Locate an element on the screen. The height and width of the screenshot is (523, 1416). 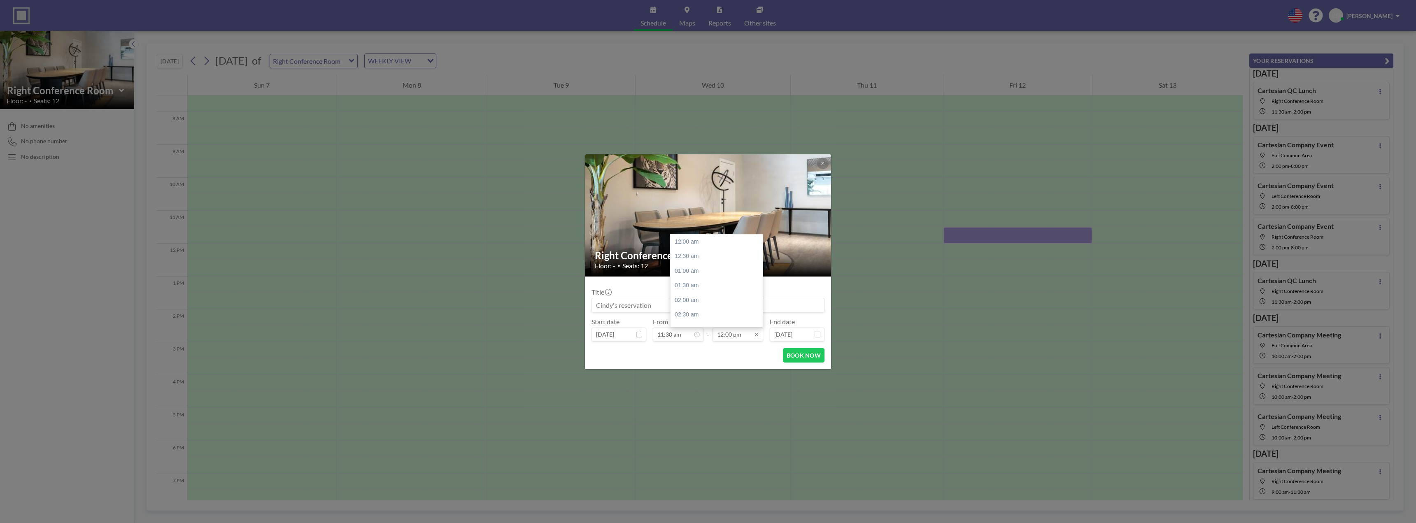
div: 01:00 am is located at coordinates (719, 271).